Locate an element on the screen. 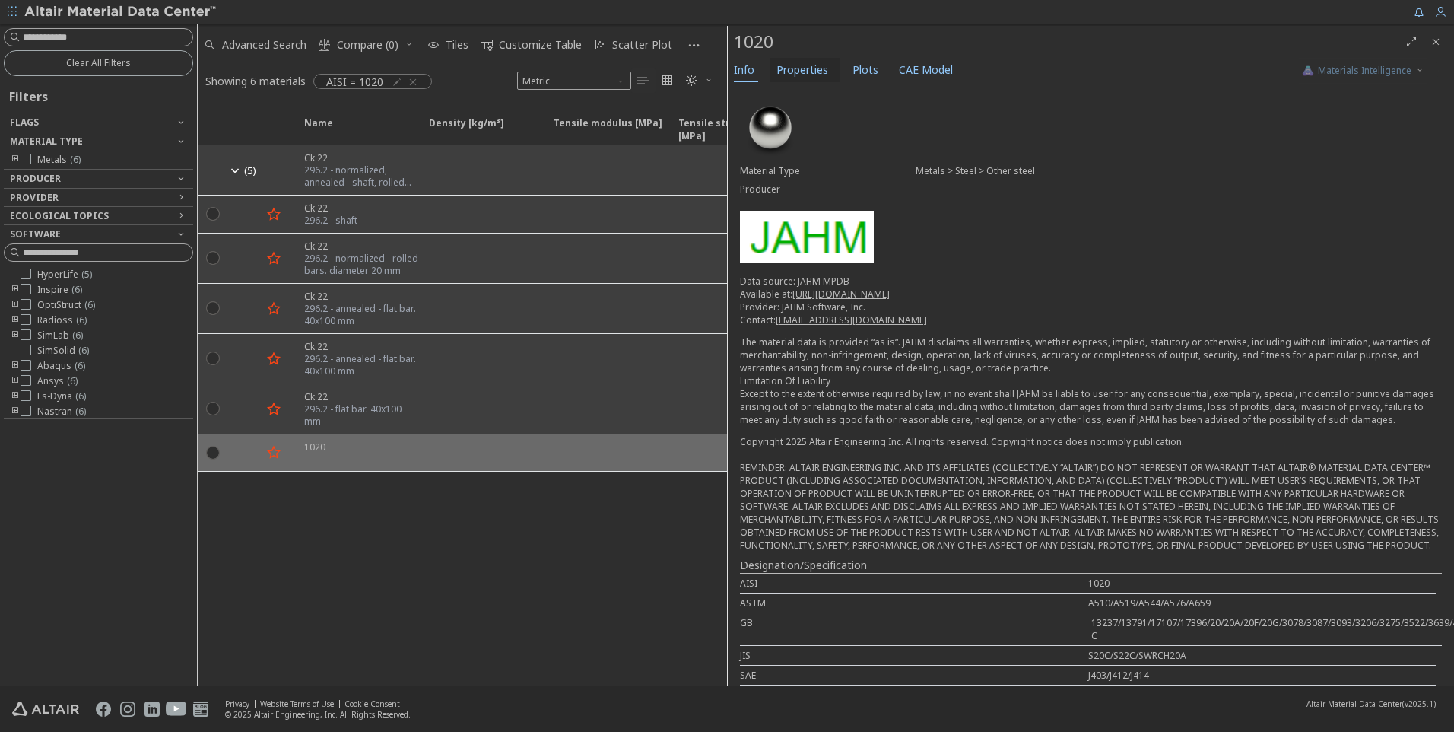 This screenshot has height=732, width=1454. span: Altair Material Data Center is located at coordinates (1354, 703).